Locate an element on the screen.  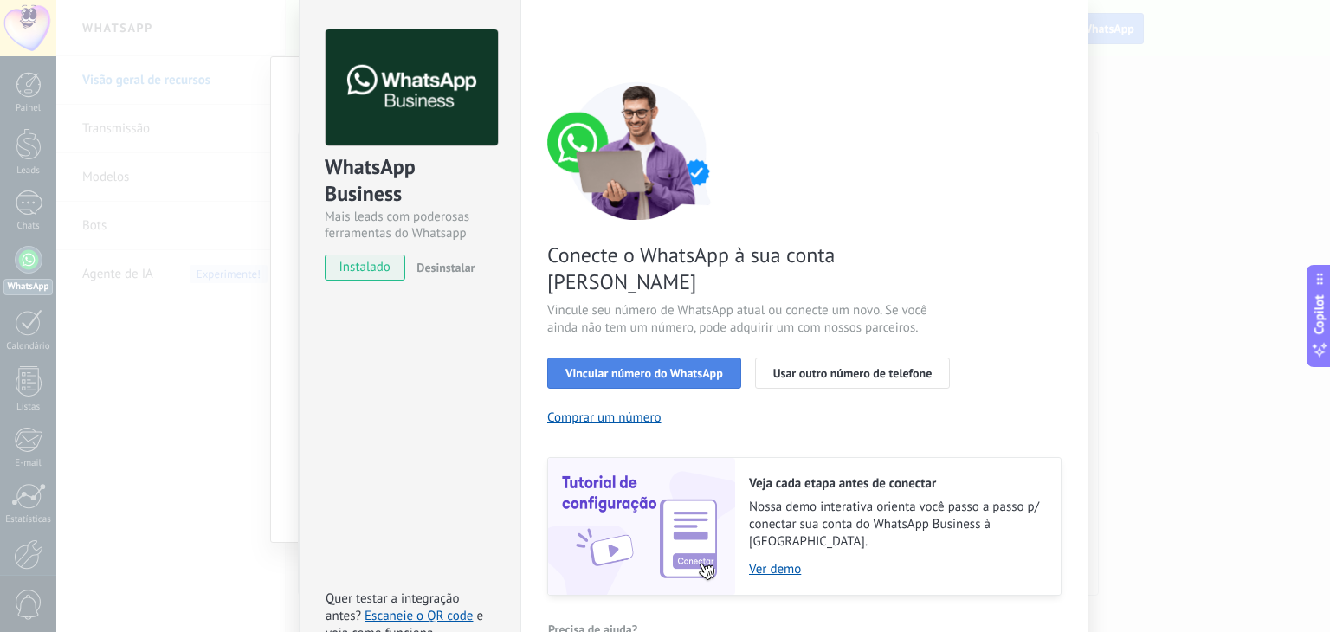
span: Copilot is located at coordinates (1319, 315).